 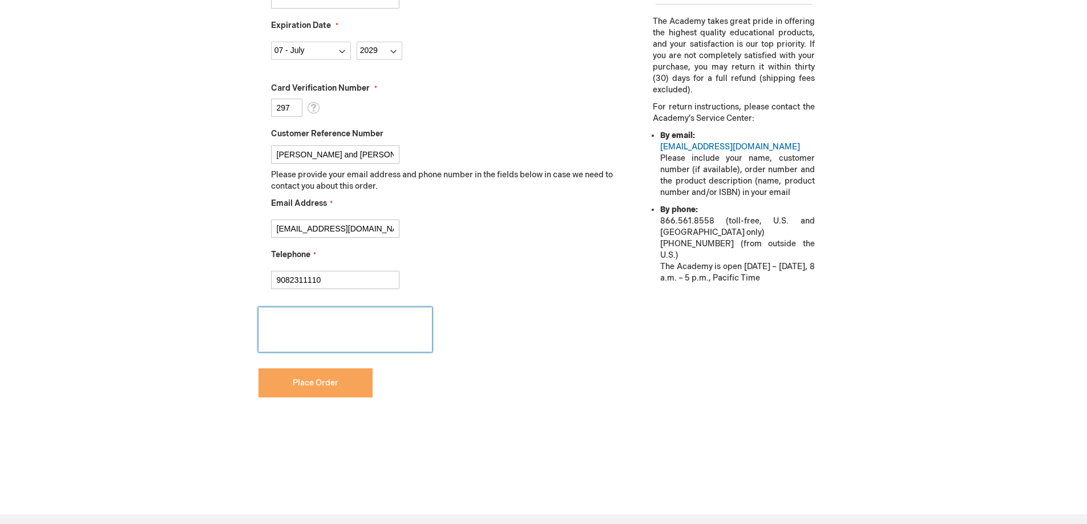 What do you see at coordinates (315, 383) in the screenshot?
I see `button: Place Order` at bounding box center [315, 383].